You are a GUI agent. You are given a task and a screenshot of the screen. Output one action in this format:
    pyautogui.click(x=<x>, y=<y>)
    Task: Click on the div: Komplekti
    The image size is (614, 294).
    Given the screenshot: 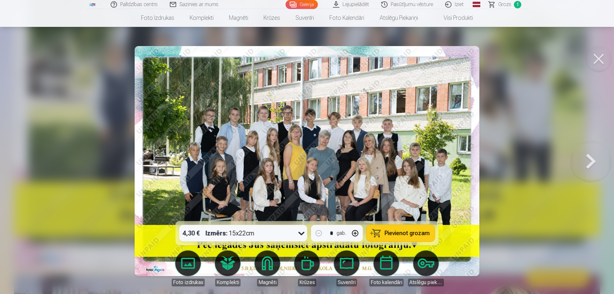 What is the action you would take?
    pyautogui.click(x=228, y=282)
    